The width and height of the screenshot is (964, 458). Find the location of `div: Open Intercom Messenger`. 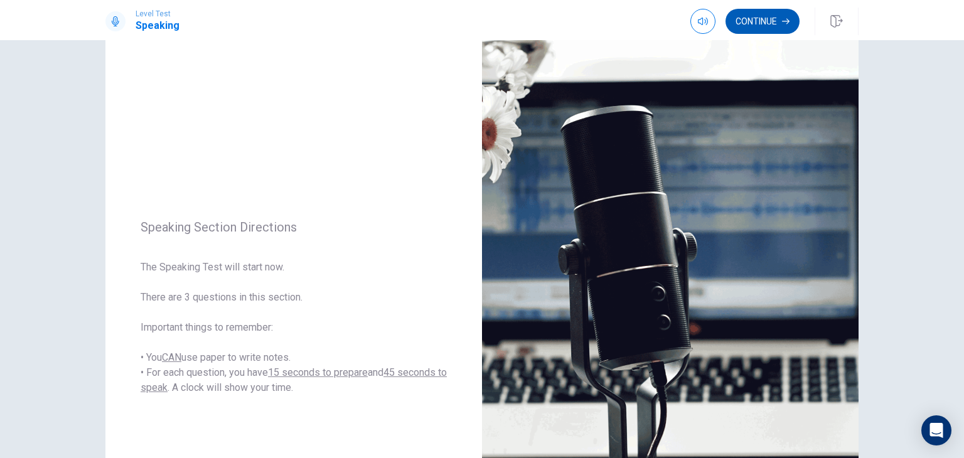

div: Open Intercom Messenger is located at coordinates (936, 430).